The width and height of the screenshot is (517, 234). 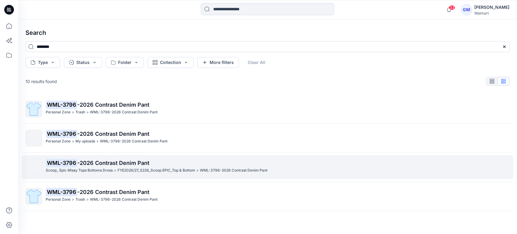 I want to click on a: WML-3796-2026 Contrast Denim PantPersonal Zone>My uploads>WML-3796-2026 Contrast Denim Pant, so click(x=267, y=138).